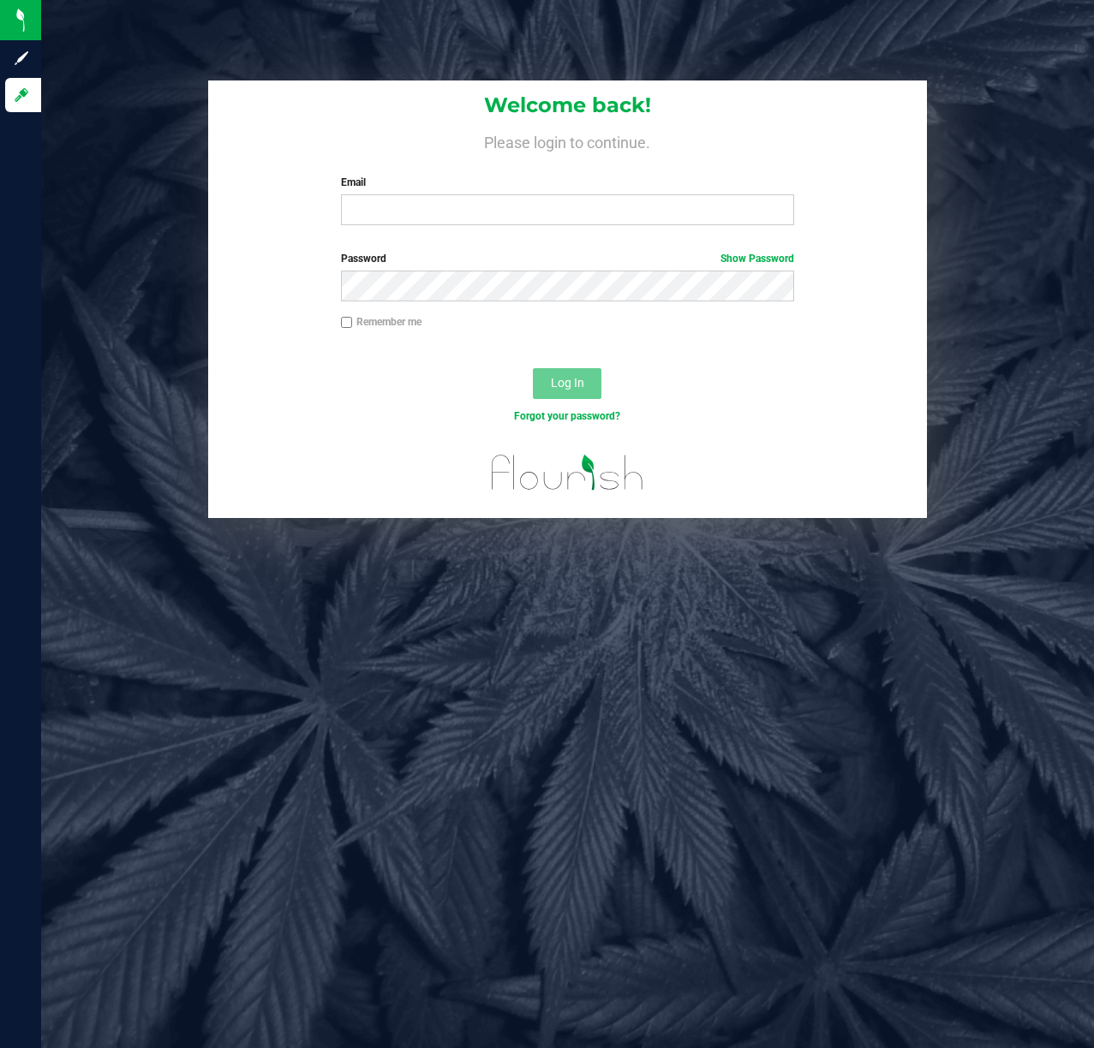 The width and height of the screenshot is (1094, 1048). What do you see at coordinates (21, 95) in the screenshot?
I see `inline-svg: Log in` at bounding box center [21, 95].